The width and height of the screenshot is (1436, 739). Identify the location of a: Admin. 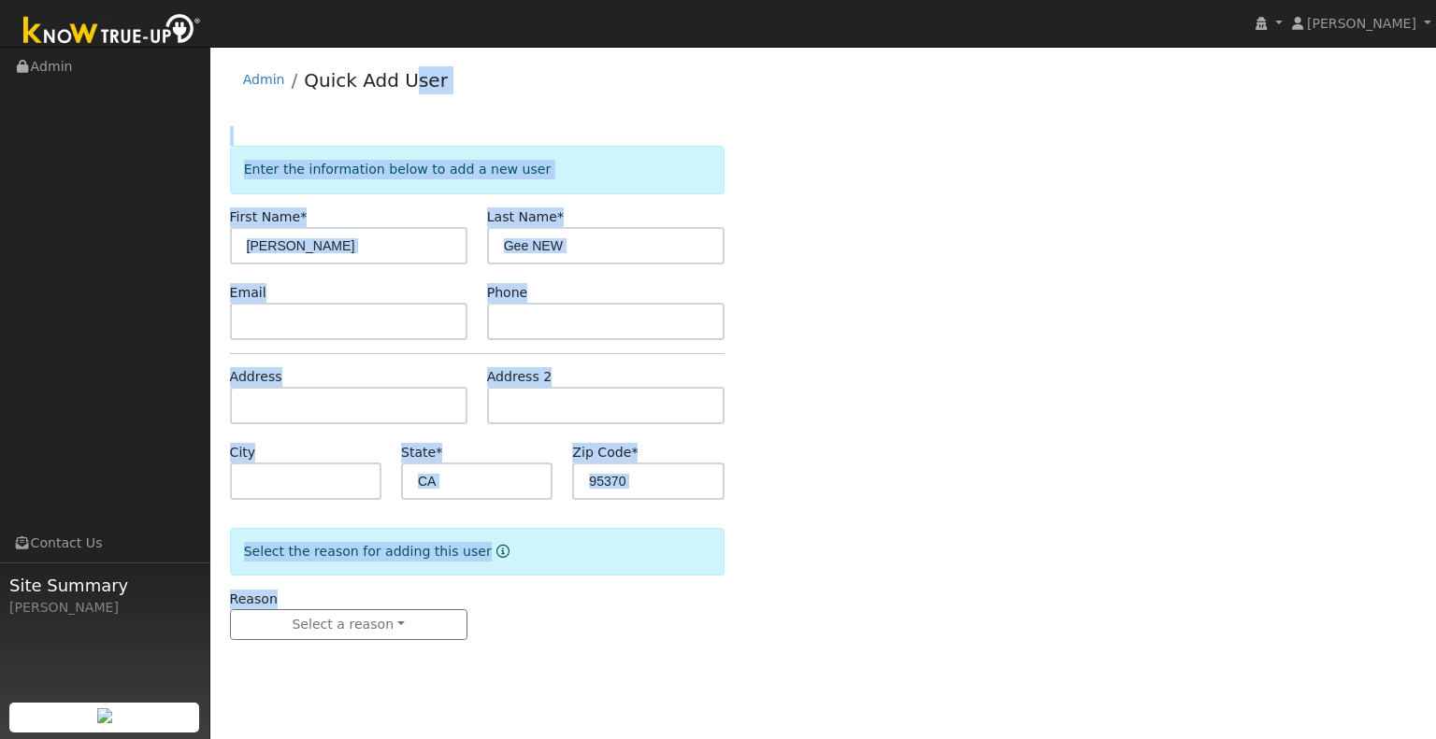
(264, 79).